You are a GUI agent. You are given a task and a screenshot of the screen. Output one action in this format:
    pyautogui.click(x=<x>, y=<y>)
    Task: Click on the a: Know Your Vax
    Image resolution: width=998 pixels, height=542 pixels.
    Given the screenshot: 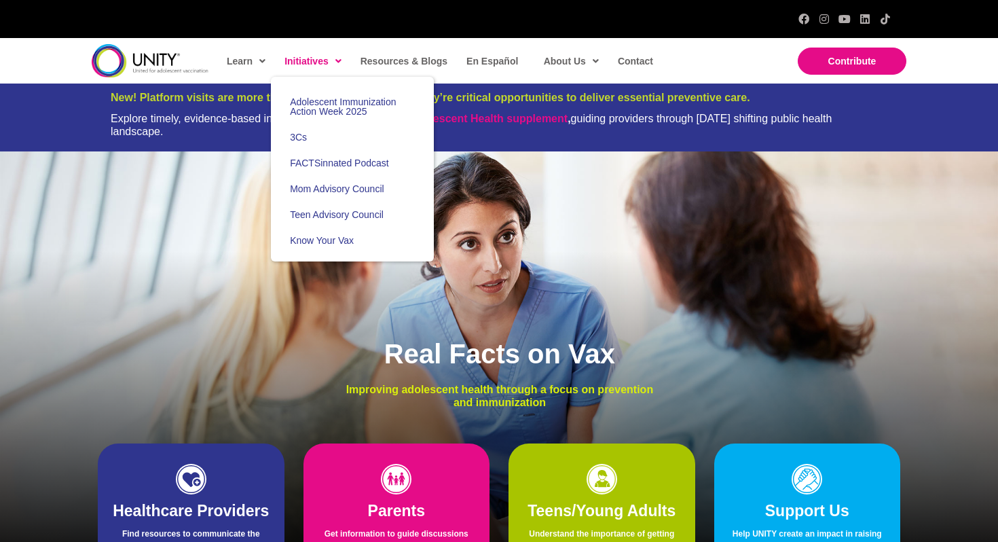 What is the action you would take?
    pyautogui.click(x=352, y=240)
    